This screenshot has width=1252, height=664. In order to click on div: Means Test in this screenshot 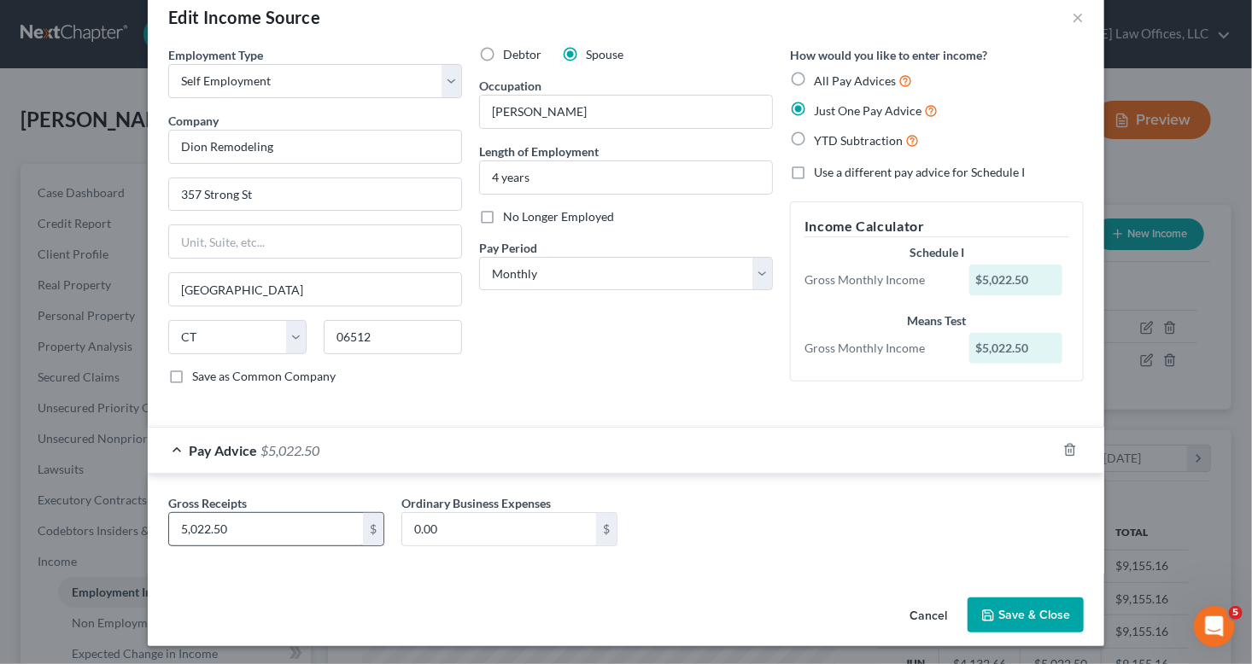, I will do `click(937, 321)`.